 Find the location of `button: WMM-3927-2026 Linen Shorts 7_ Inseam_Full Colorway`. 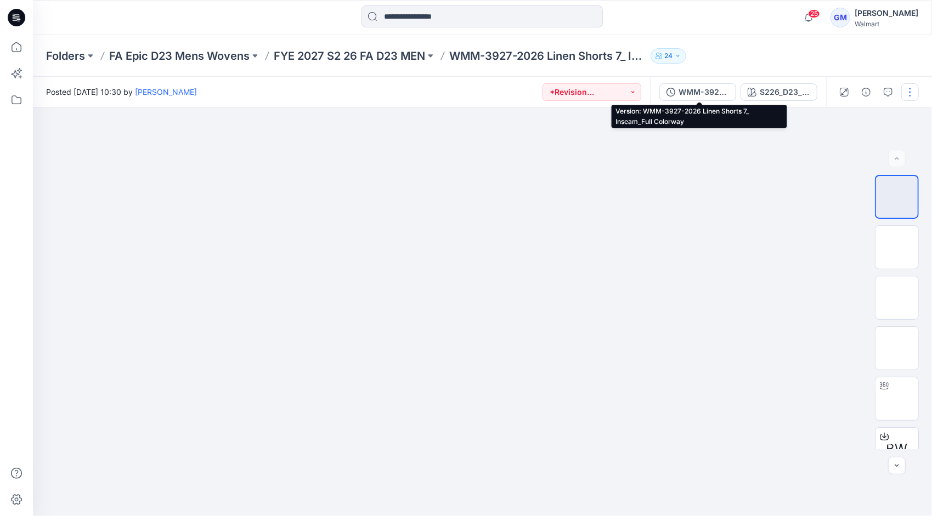

button: WMM-3927-2026 Linen Shorts 7_ Inseam_Full Colorway is located at coordinates (698, 92).